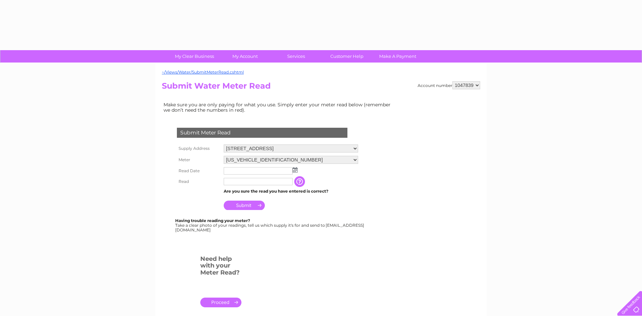 The image size is (642, 316). What do you see at coordinates (300, 182) in the screenshot?
I see `input: Information` at bounding box center [300, 182].